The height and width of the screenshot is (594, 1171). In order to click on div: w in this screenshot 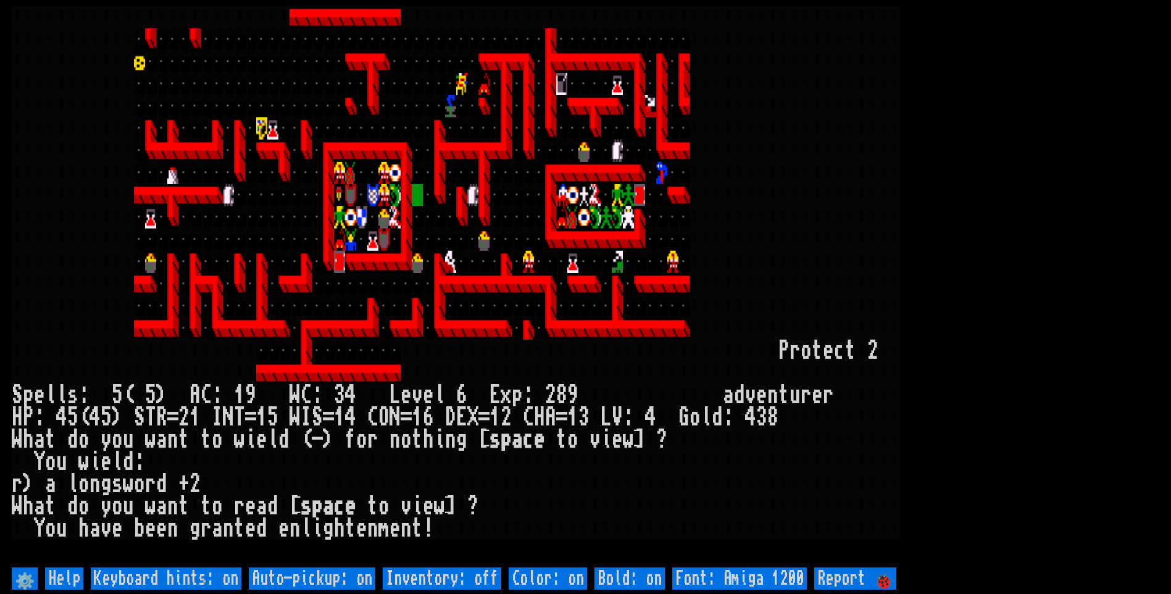, I will do `click(128, 484)`.